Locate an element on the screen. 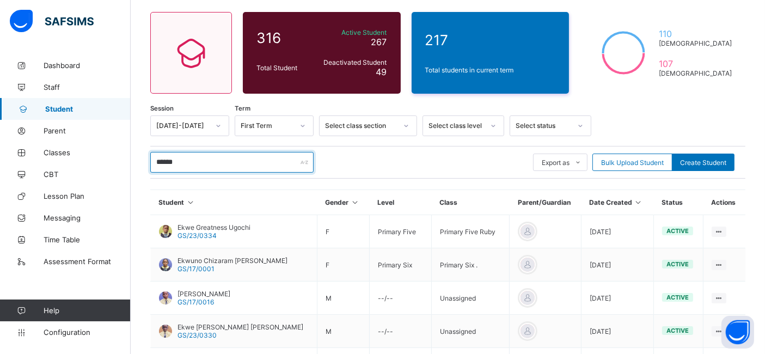 Image resolution: width=765 pixels, height=354 pixels. span: Export as is located at coordinates (555, 162).